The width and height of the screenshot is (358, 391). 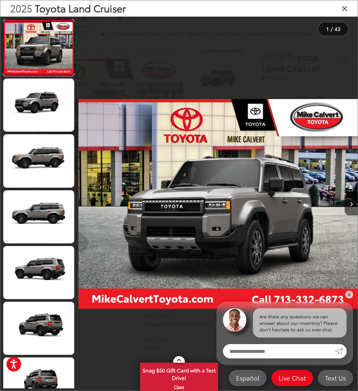 What do you see at coordinates (352, 204) in the screenshot?
I see `button: Next image` at bounding box center [352, 204].